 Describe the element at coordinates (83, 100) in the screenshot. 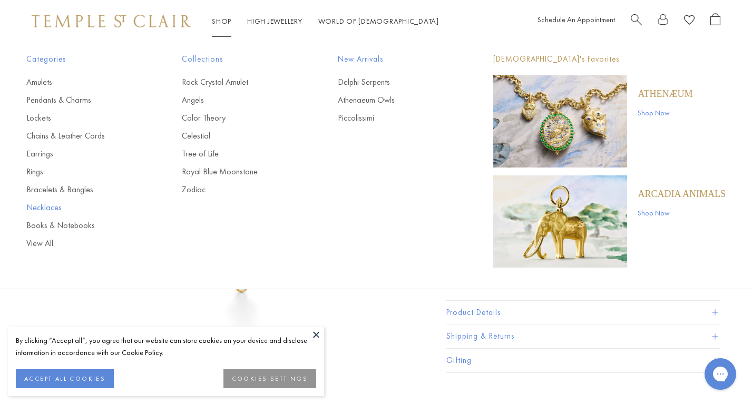

I see `a: Pendants & Charms` at that location.